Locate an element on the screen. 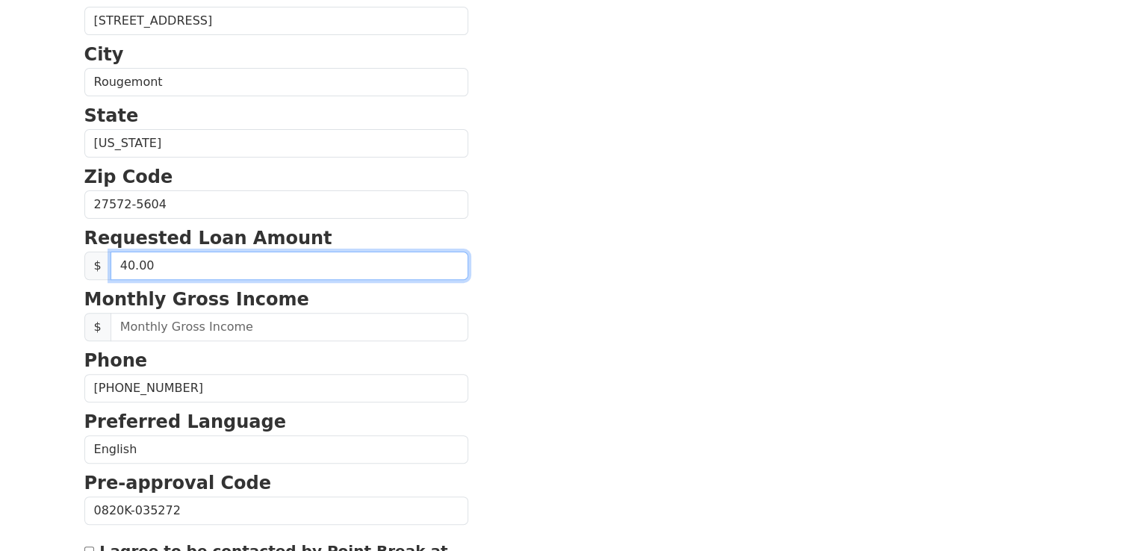 This screenshot has width=1136, height=551. strong: State is located at coordinates (111, 116).